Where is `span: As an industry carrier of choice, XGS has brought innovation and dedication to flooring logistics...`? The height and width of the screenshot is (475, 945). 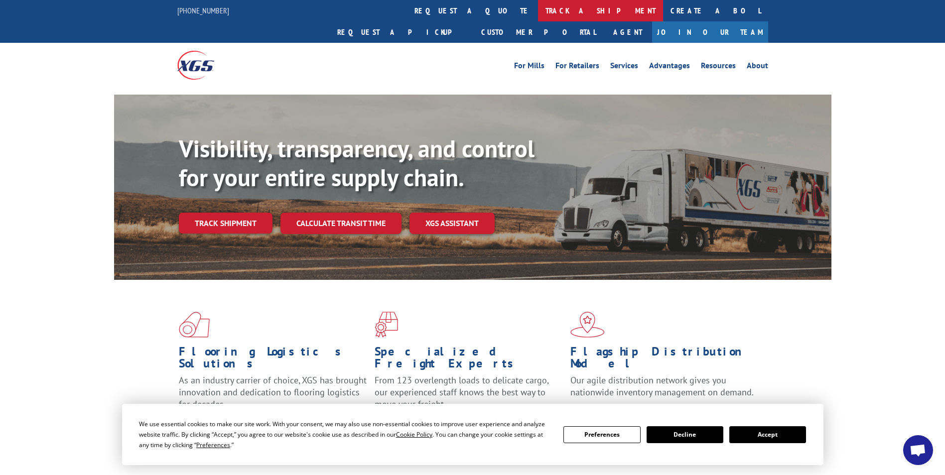 span: As an industry carrier of choice, XGS has brought innovation and dedication to flooring logistics... is located at coordinates (273, 392).